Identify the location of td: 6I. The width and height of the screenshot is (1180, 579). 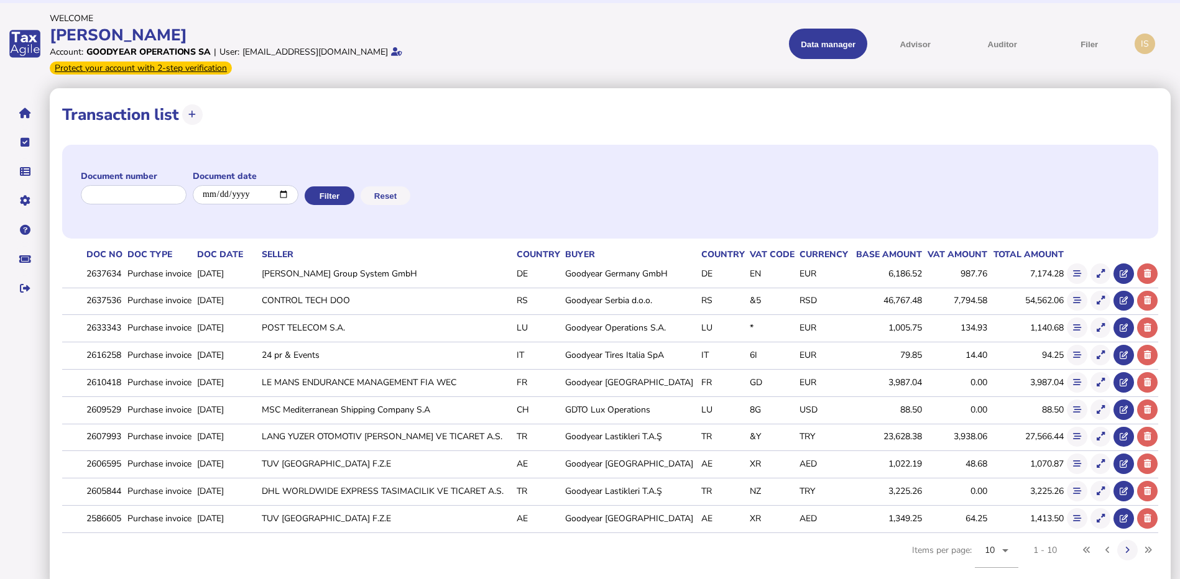
(772, 355).